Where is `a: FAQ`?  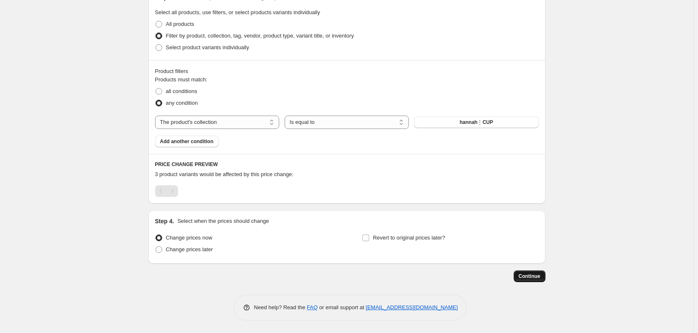 a: FAQ is located at coordinates (312, 307).